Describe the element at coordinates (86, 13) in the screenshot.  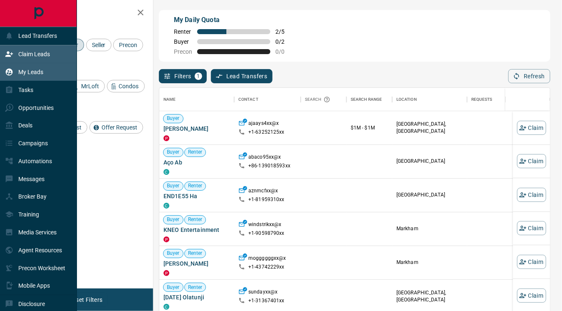
I see `h2: Filters` at that location.